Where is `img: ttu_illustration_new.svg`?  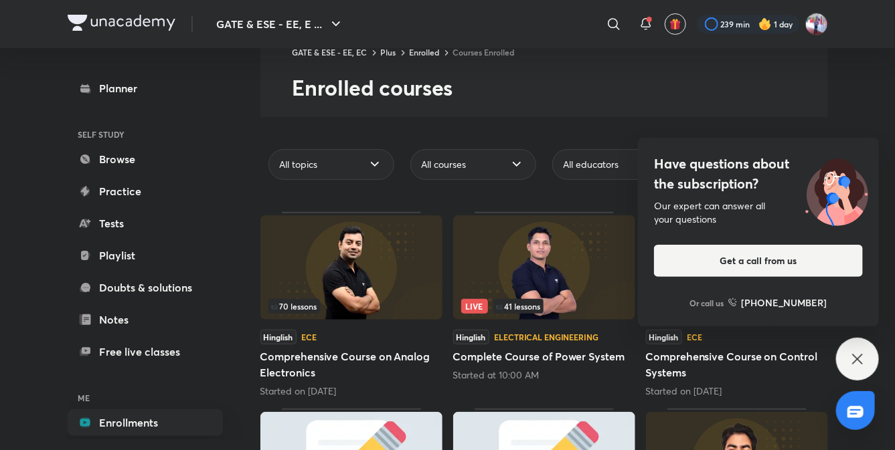
img: ttu_illustration_new.svg is located at coordinates (837, 190).